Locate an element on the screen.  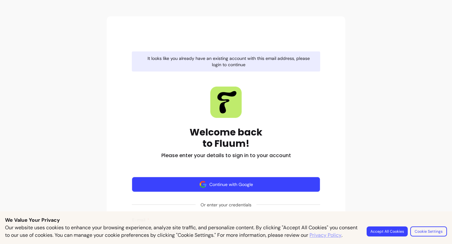
img: avatar is located at coordinates (203, 185).